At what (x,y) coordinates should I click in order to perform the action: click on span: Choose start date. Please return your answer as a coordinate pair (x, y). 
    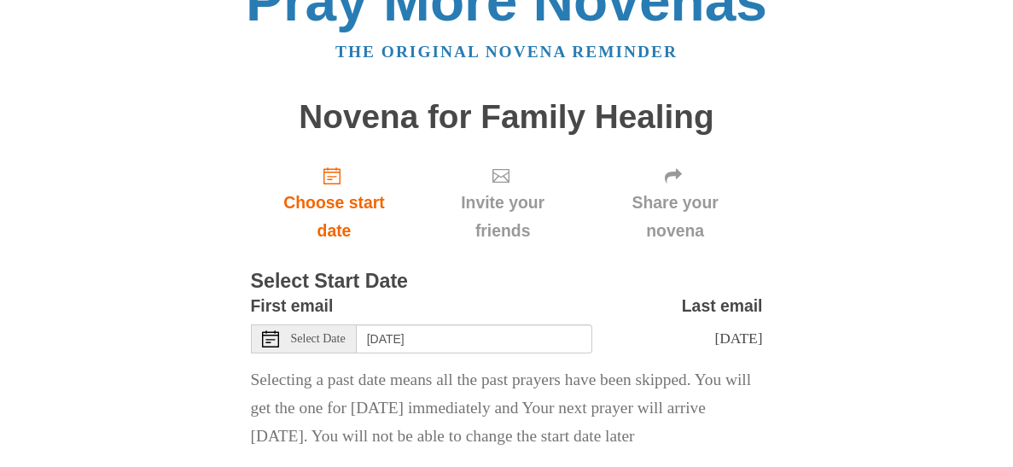
    Looking at the image, I should click on (335, 217).